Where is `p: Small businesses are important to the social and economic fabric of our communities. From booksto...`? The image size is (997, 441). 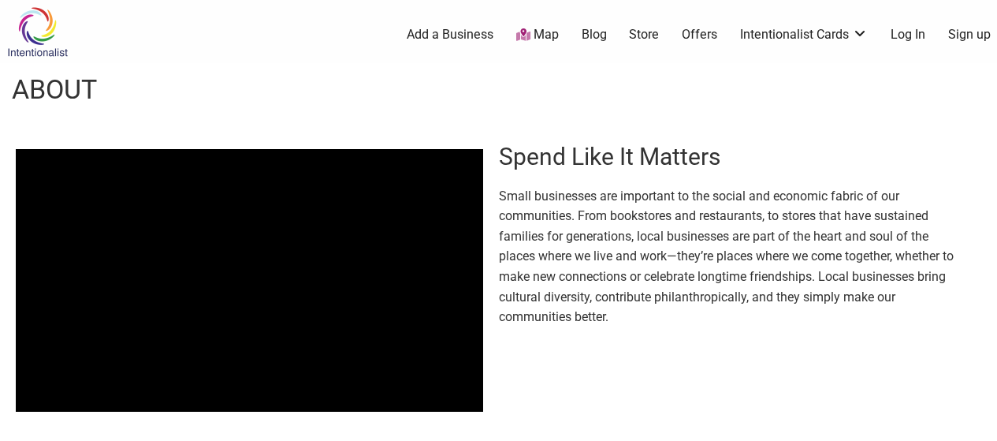
p: Small businesses are important to the social and economic fabric of our communities. From booksto... is located at coordinates (732, 256).